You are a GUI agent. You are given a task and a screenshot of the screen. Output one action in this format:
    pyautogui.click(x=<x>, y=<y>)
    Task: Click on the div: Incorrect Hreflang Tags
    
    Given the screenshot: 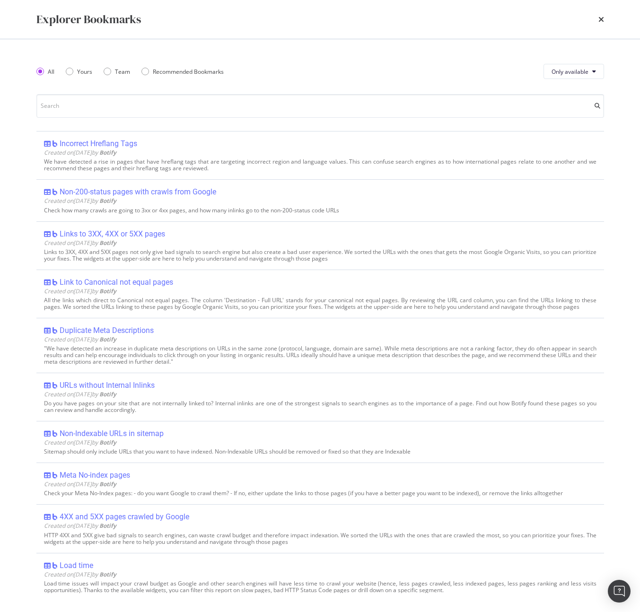 What is the action you would take?
    pyautogui.click(x=98, y=144)
    